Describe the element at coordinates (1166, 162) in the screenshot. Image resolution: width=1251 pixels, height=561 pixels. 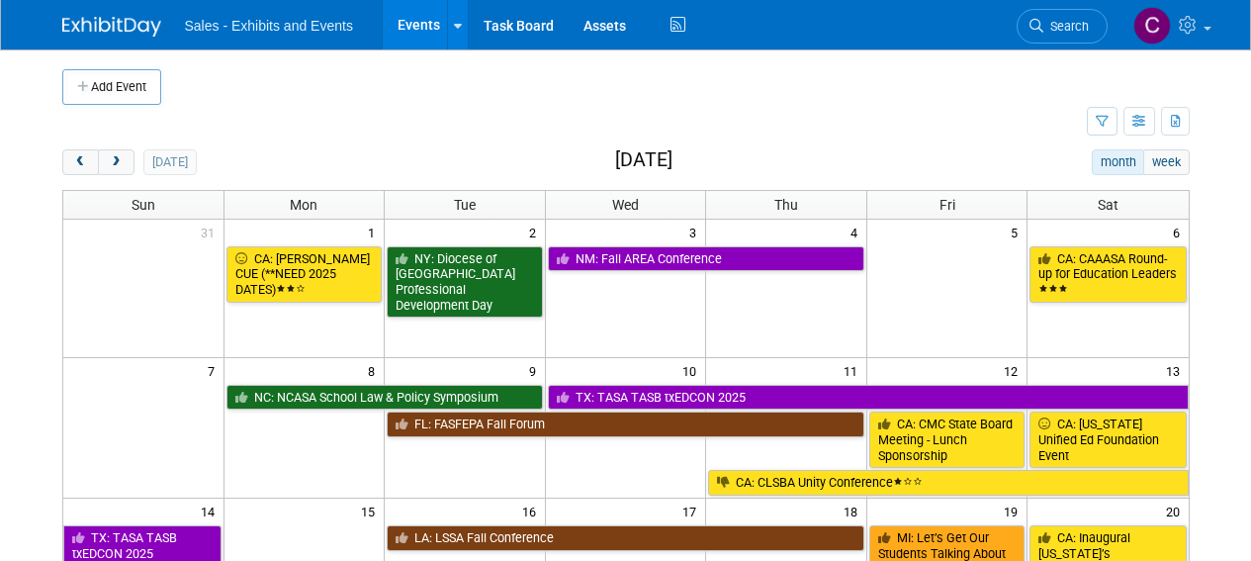
I see `button: week` at that location.